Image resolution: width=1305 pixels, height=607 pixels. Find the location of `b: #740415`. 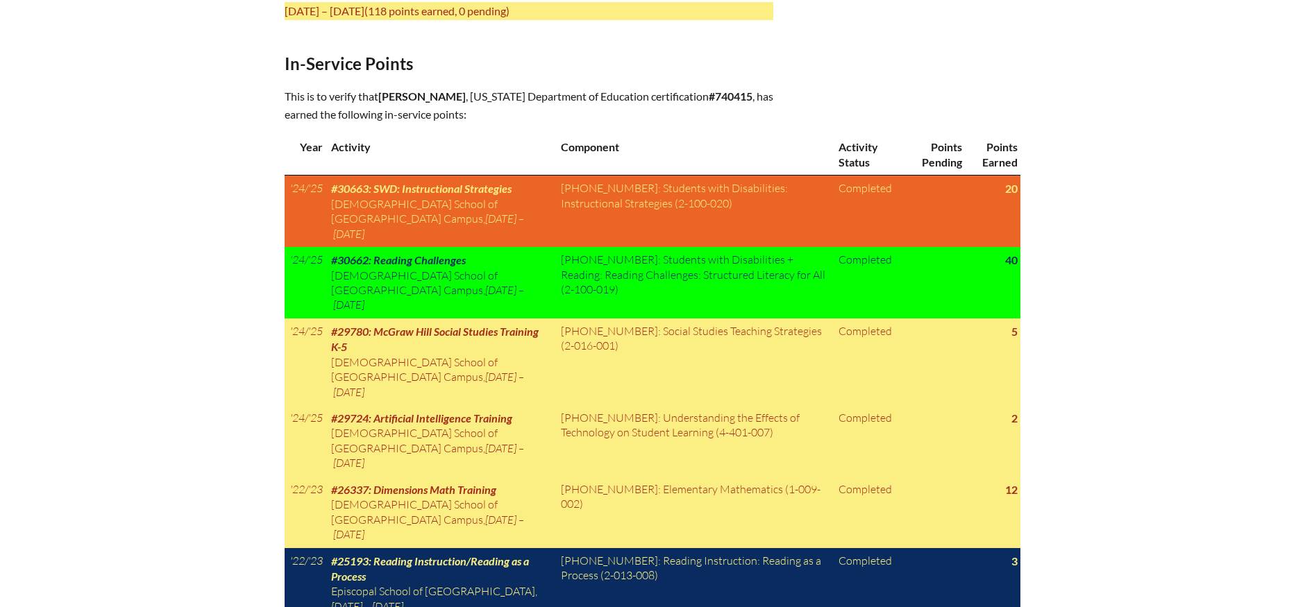

b: #740415 is located at coordinates (730, 96).